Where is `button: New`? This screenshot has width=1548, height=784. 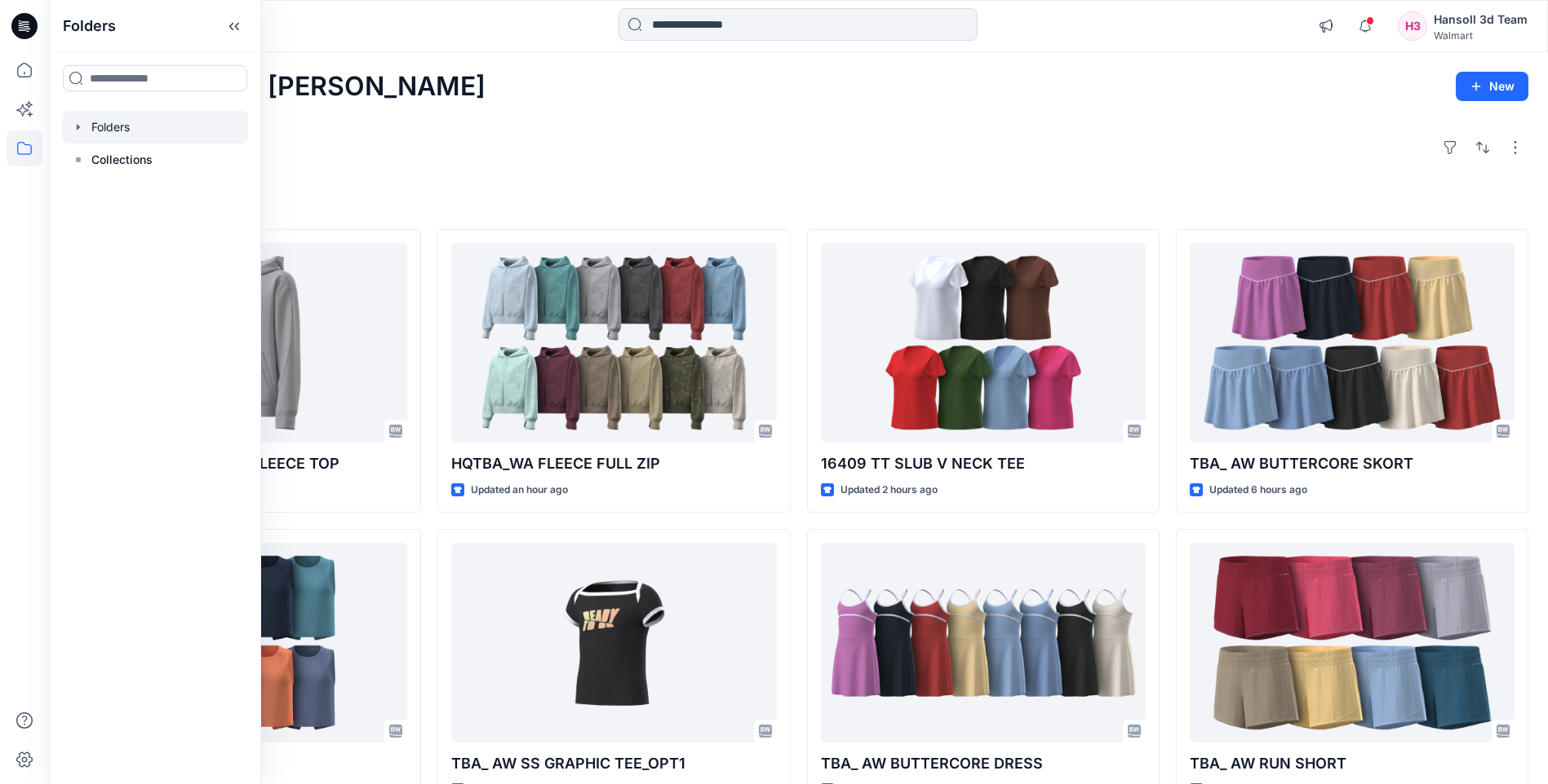 button: New is located at coordinates (1491, 87).